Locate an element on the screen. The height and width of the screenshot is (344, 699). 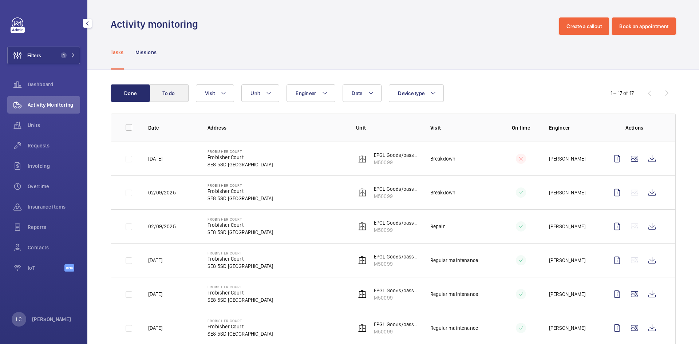
button: Create a callout is located at coordinates (584, 26).